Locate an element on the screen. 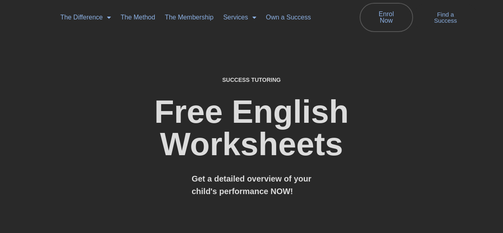 The width and height of the screenshot is (503, 233). a: Own a Success is located at coordinates (288, 17).